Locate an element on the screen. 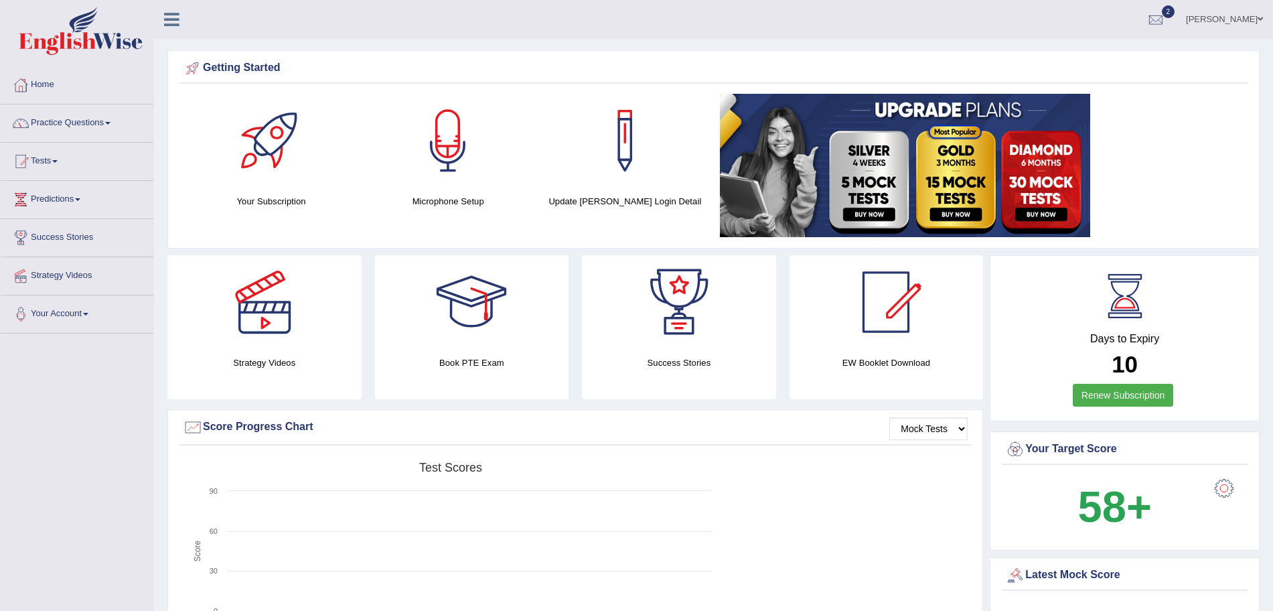  span: 2 is located at coordinates (1169, 11).